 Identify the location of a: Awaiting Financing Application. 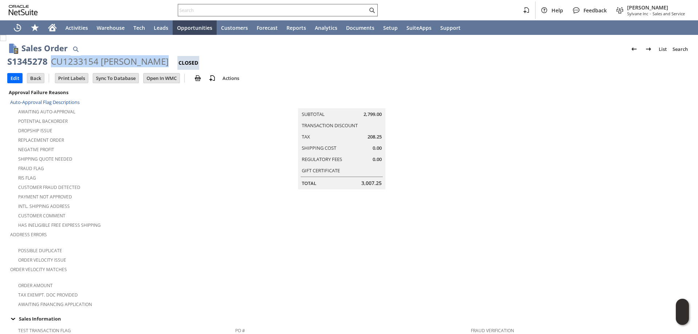
(55, 304).